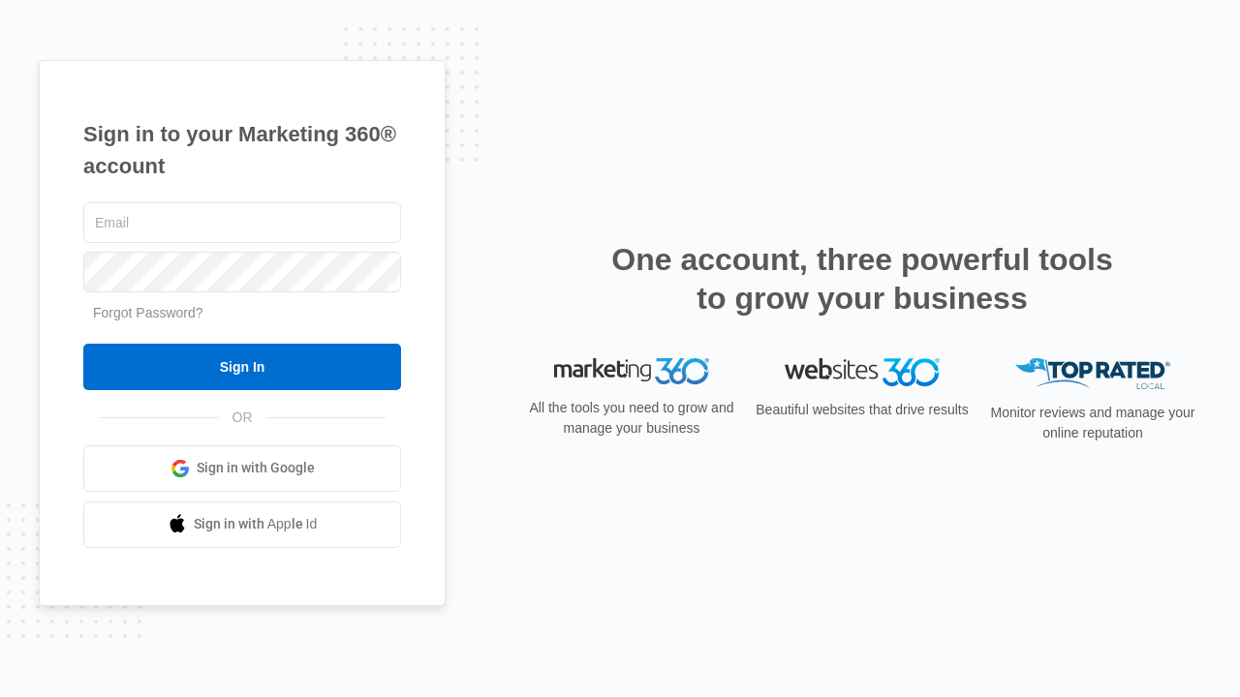 The width and height of the screenshot is (1240, 697). Describe the element at coordinates (242, 223) in the screenshot. I see `input: Email` at that location.